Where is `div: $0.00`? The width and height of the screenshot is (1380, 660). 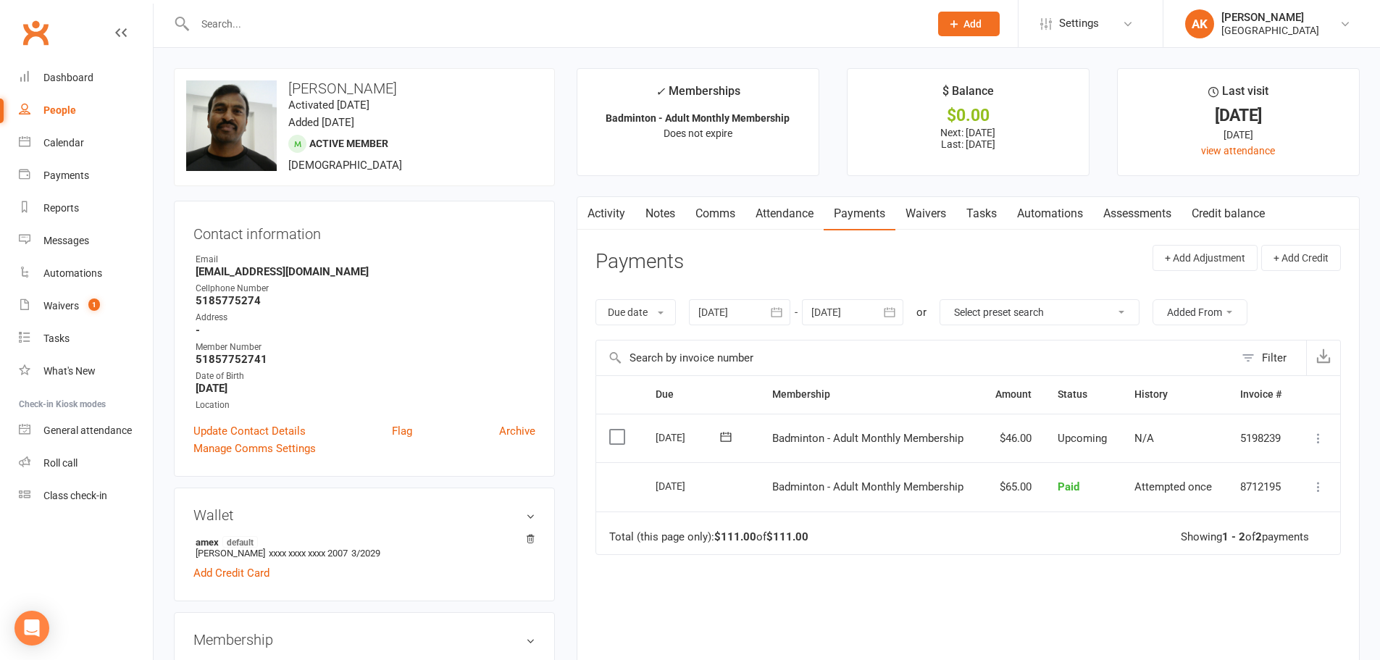 div: $0.00 is located at coordinates (967, 115).